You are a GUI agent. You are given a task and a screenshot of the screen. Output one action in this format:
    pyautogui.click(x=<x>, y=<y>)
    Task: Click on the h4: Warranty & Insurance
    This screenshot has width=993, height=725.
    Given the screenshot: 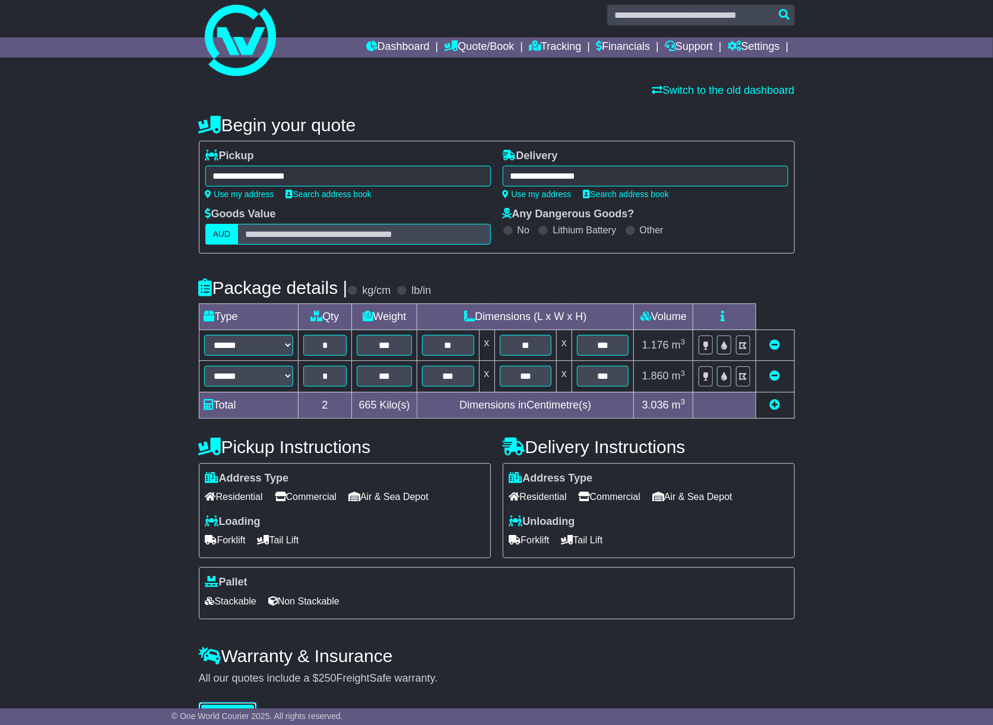 What is the action you would take?
    pyautogui.click(x=497, y=656)
    